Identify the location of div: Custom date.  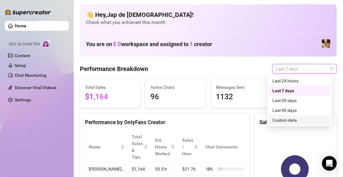
(300, 120).